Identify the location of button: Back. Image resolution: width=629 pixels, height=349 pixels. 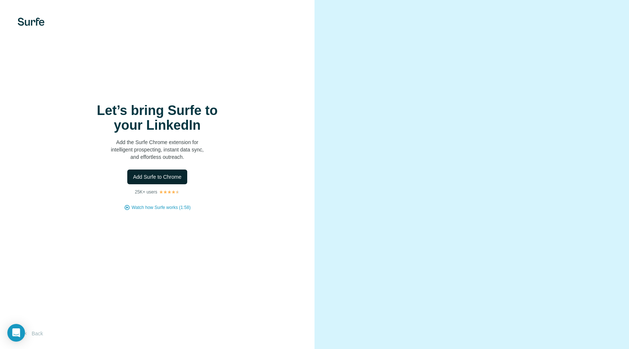
(33, 333).